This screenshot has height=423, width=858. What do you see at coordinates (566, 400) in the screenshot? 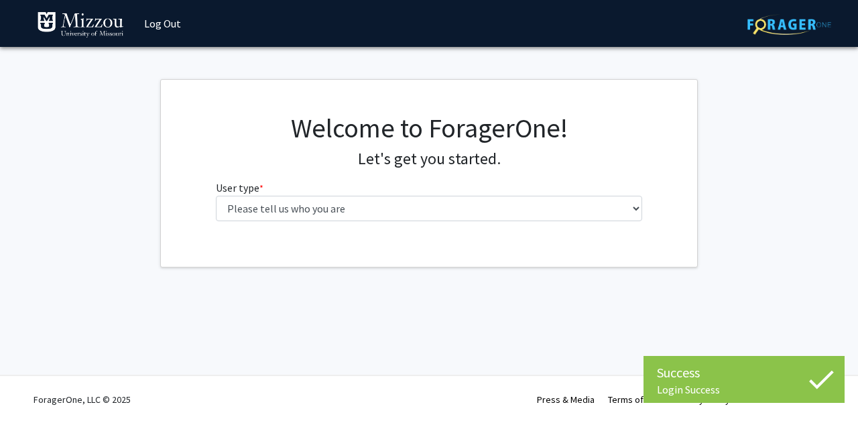
I see `a: Press & Media` at bounding box center [566, 400].